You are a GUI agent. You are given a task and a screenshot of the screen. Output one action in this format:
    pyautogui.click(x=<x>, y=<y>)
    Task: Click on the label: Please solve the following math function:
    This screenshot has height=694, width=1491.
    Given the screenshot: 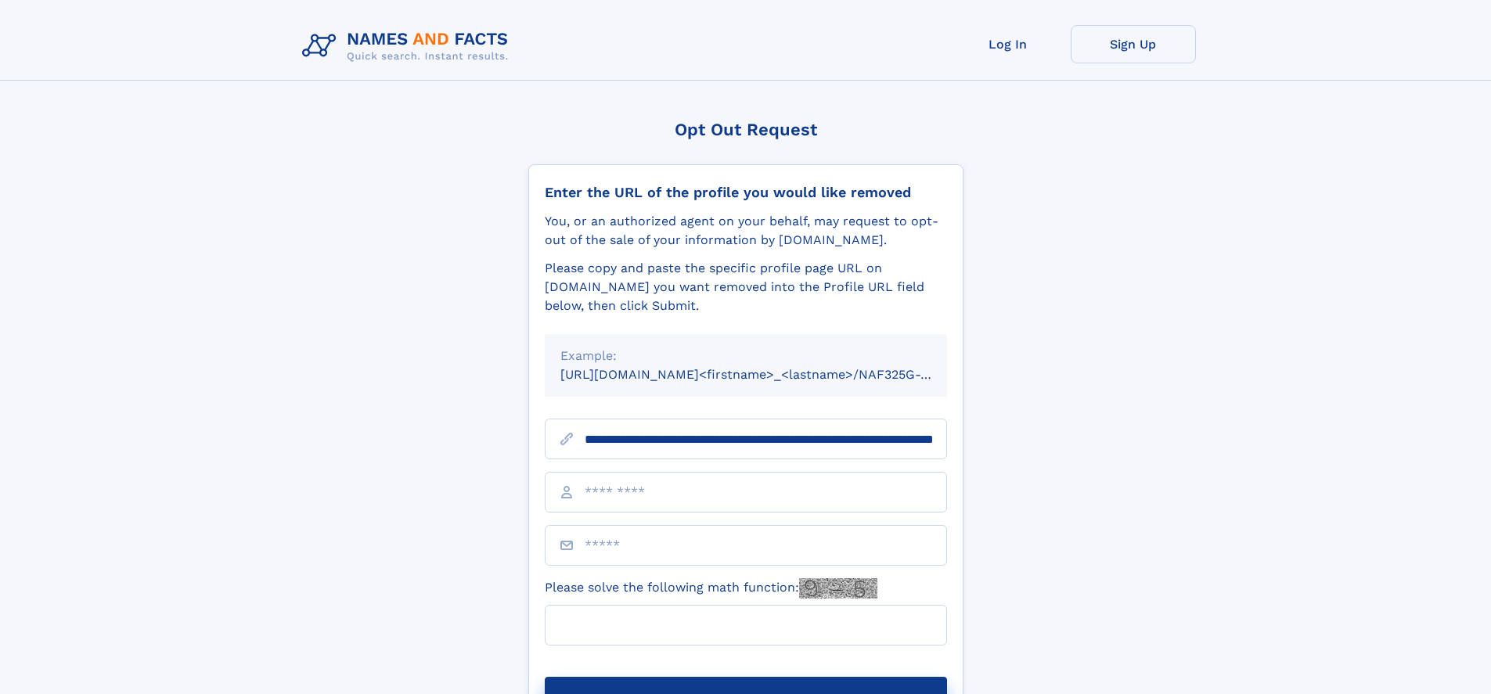 What is the action you would take?
    pyautogui.click(x=711, y=589)
    